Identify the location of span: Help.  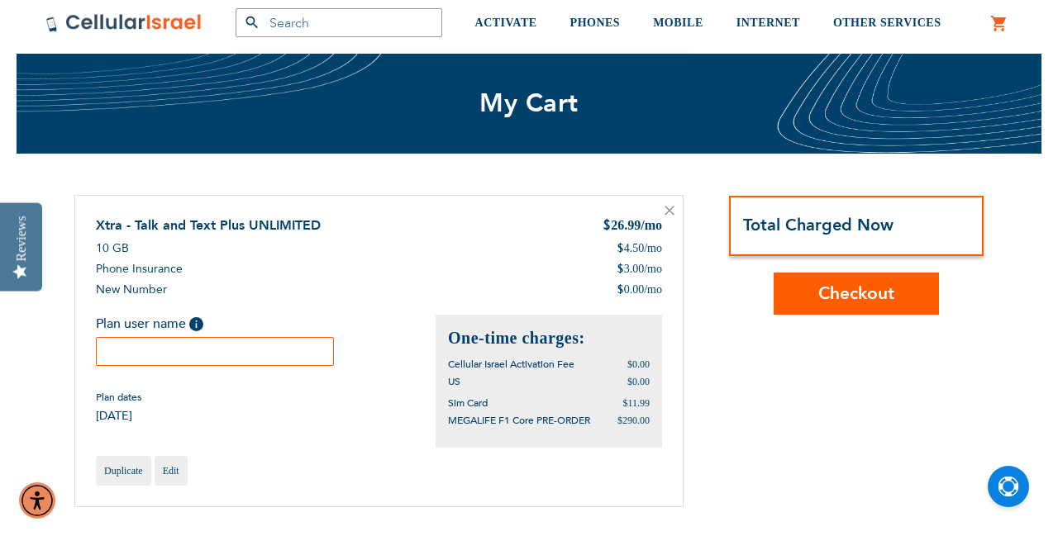
(196, 324).